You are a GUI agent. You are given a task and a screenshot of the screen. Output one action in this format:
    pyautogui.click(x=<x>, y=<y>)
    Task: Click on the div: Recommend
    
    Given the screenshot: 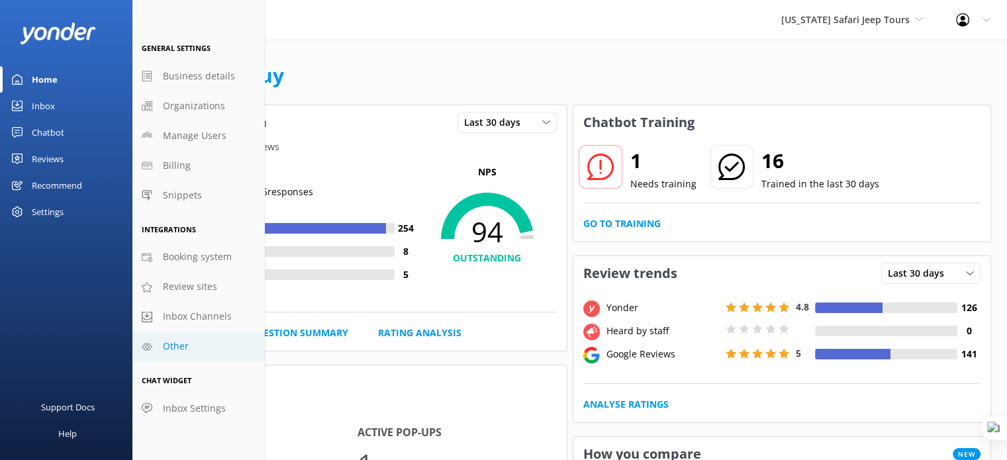 What is the action you would take?
    pyautogui.click(x=57, y=185)
    